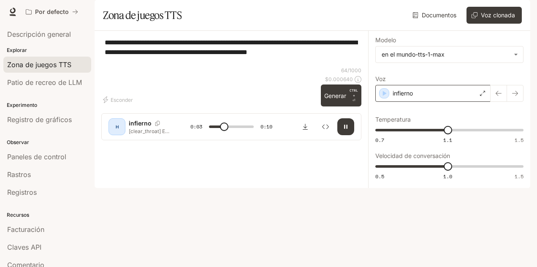 The height and width of the screenshot is (267, 537). Describe the element at coordinates (305, 127) in the screenshot. I see `button: Descargar audio` at that location.